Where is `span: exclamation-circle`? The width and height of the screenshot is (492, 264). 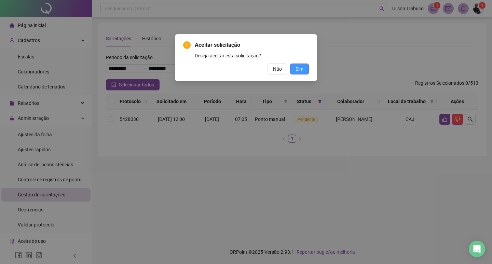
span: exclamation-circle is located at coordinates (187, 45).